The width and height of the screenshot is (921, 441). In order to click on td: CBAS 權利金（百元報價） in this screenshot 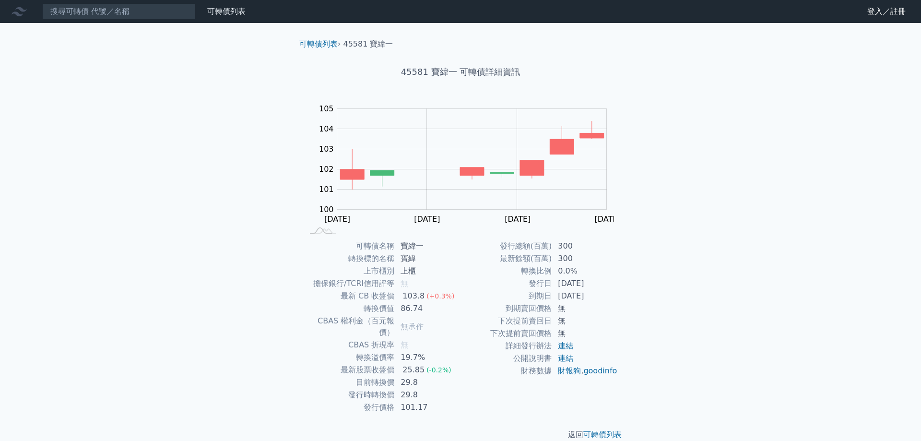, I will do `click(349, 327)`.